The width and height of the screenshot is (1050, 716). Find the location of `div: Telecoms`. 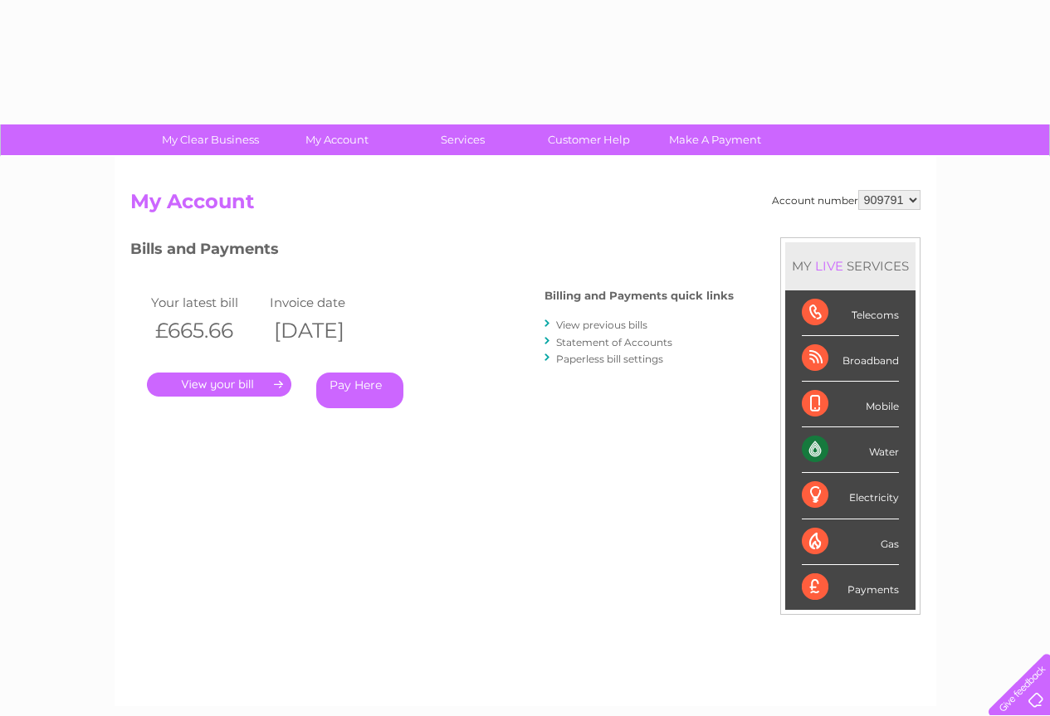

div: Telecoms is located at coordinates (850, 313).